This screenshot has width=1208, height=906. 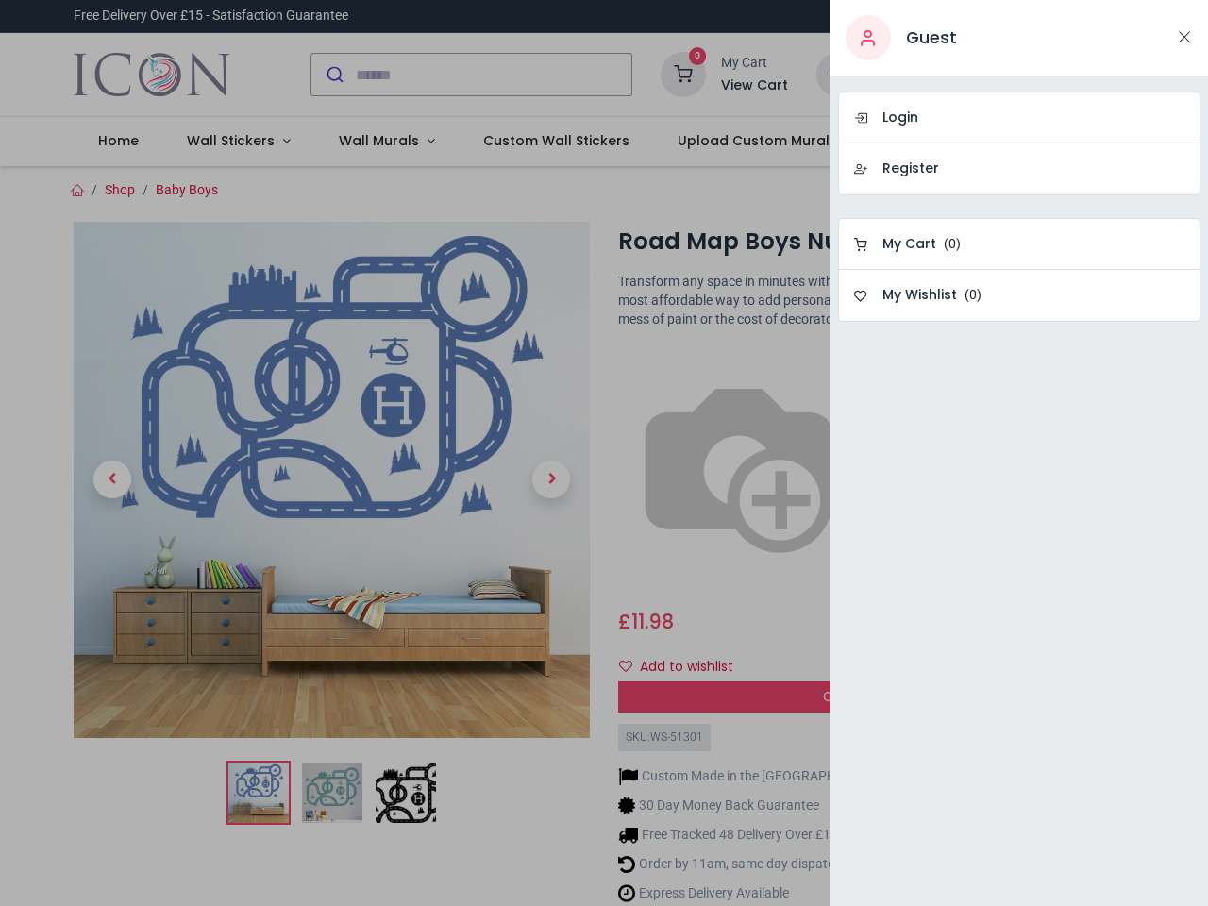 I want to click on a: Login, so click(x=1020, y=117).